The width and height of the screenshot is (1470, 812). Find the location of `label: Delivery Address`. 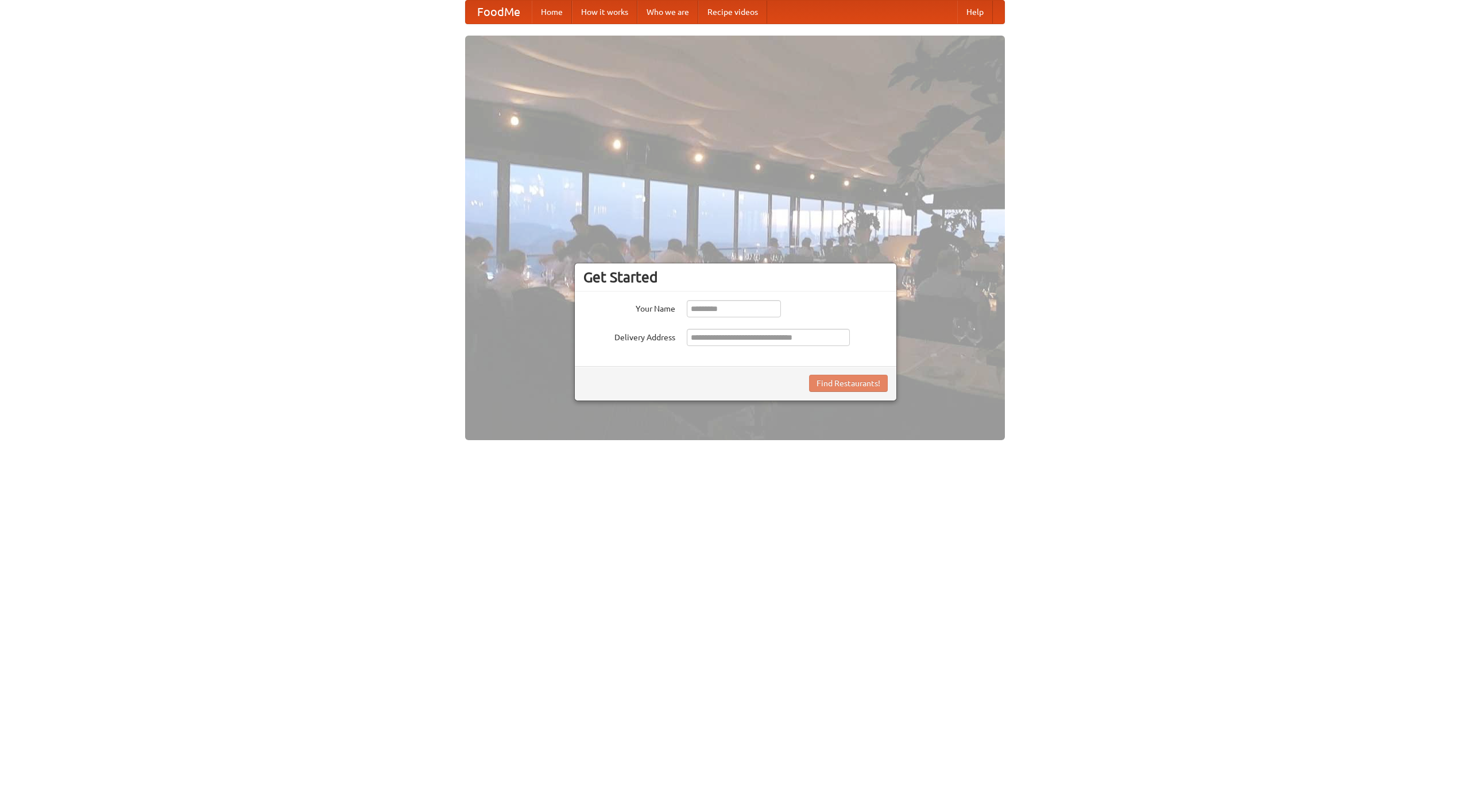

label: Delivery Address is located at coordinates (630, 335).